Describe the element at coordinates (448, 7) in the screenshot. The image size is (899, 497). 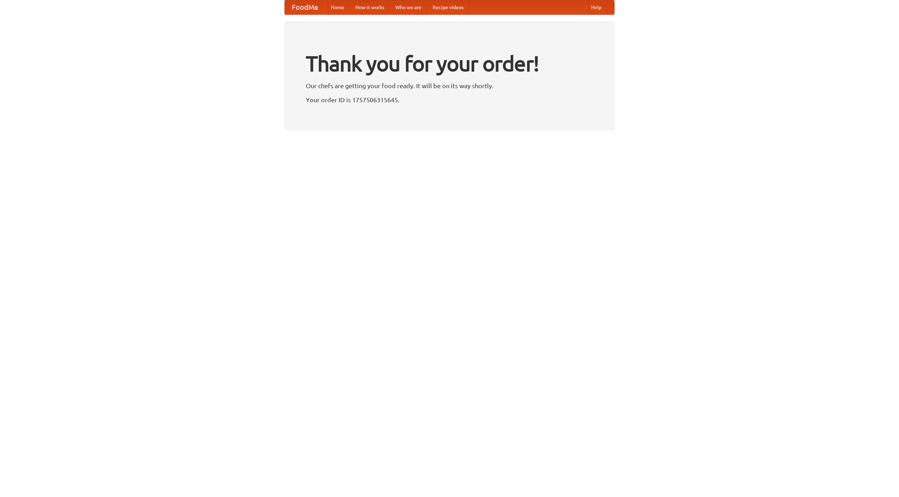
I see `a: Recipe videos` at that location.